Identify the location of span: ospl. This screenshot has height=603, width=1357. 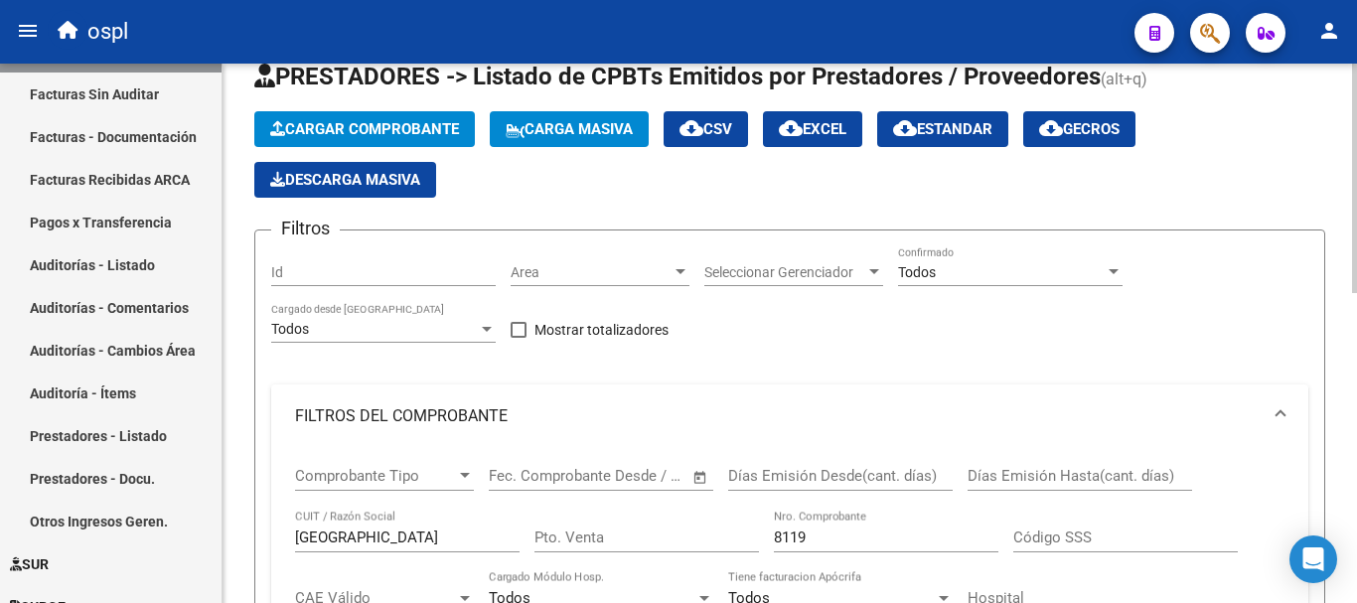
(107, 32).